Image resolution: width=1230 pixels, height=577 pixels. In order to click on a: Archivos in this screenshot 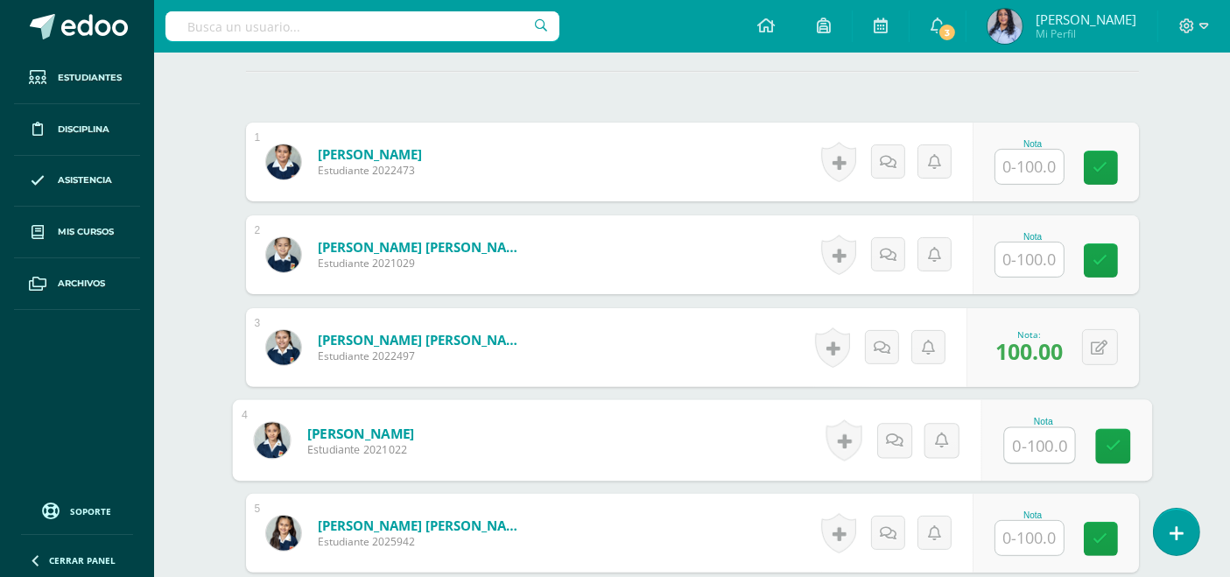, I will do `click(77, 284)`.